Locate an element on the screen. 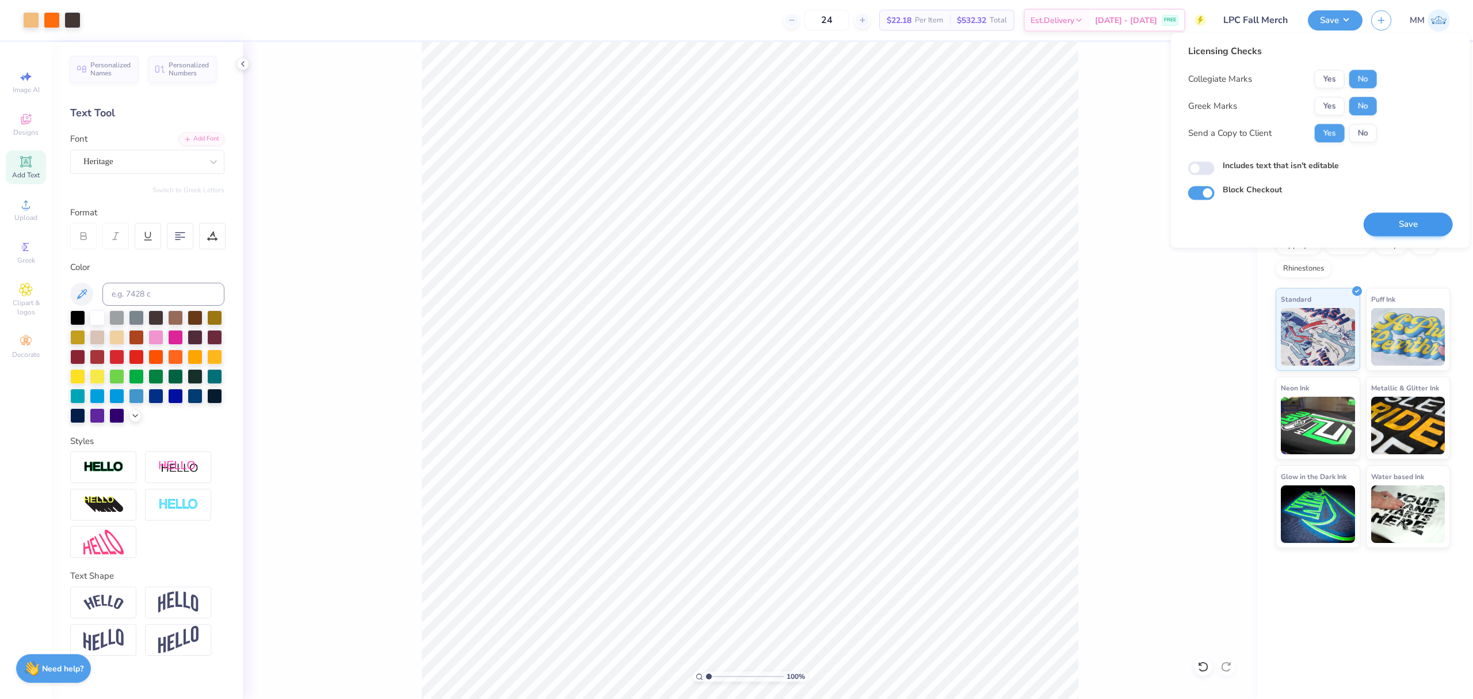 The image size is (1473, 699). span: Total is located at coordinates (999, 20).